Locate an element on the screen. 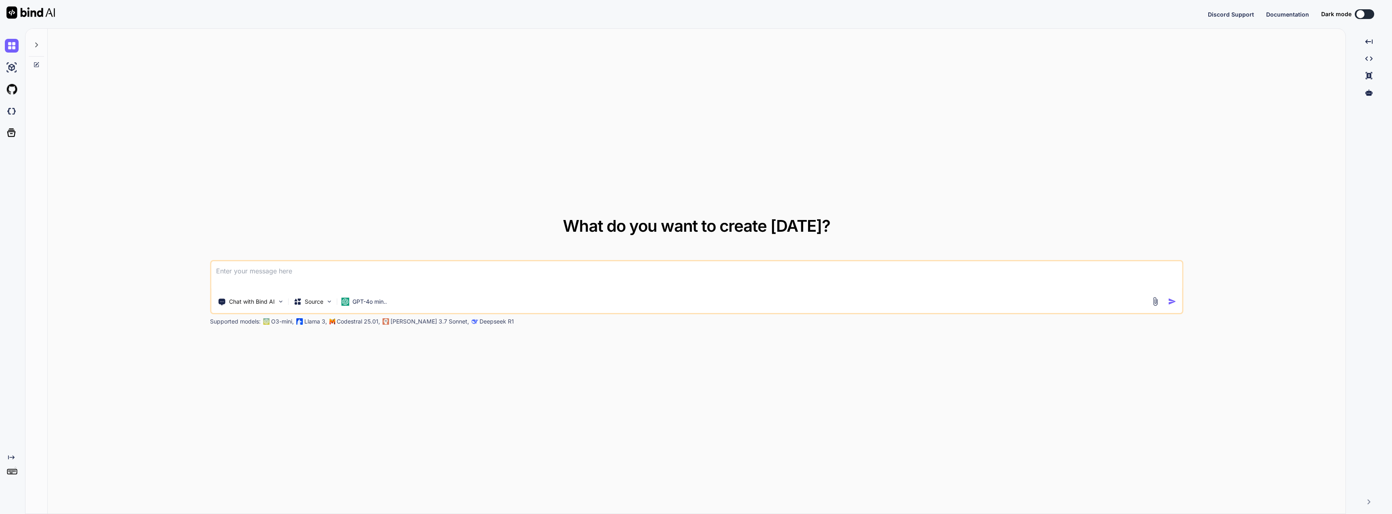 The height and width of the screenshot is (514, 1392). img: githubLight is located at coordinates (12, 89).